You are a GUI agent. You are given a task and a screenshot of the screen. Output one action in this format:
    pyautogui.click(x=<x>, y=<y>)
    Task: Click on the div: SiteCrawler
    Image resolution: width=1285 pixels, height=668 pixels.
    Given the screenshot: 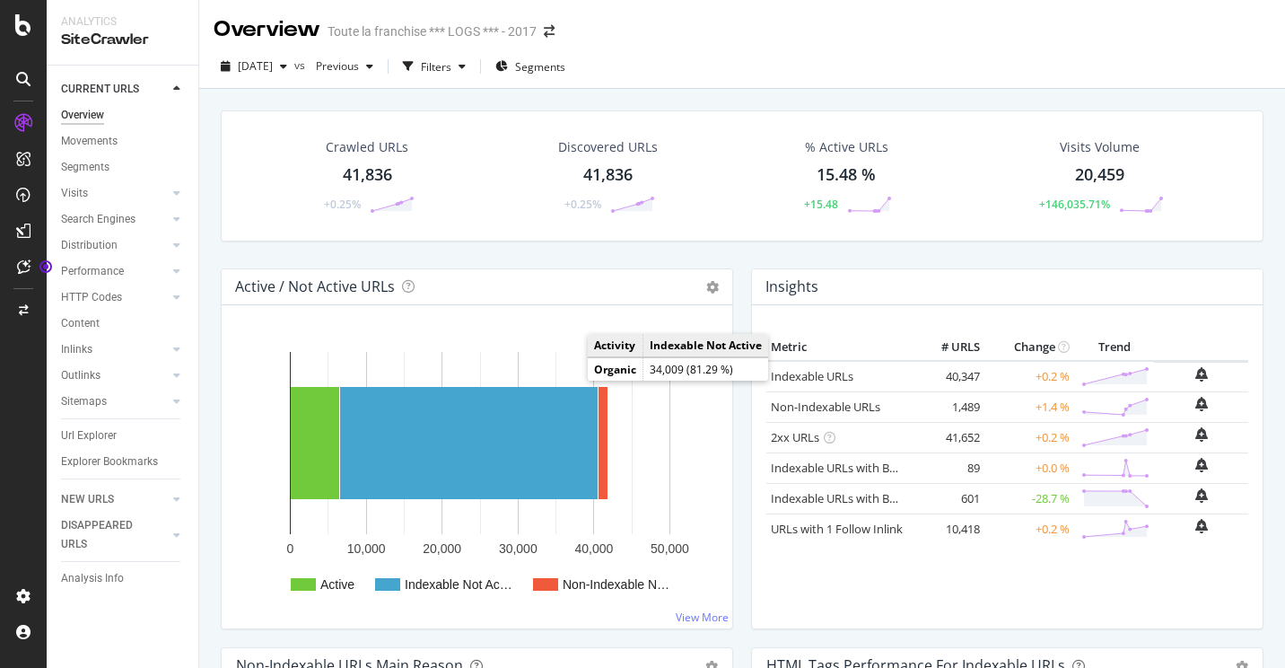 What is the action you would take?
    pyautogui.click(x=122, y=39)
    